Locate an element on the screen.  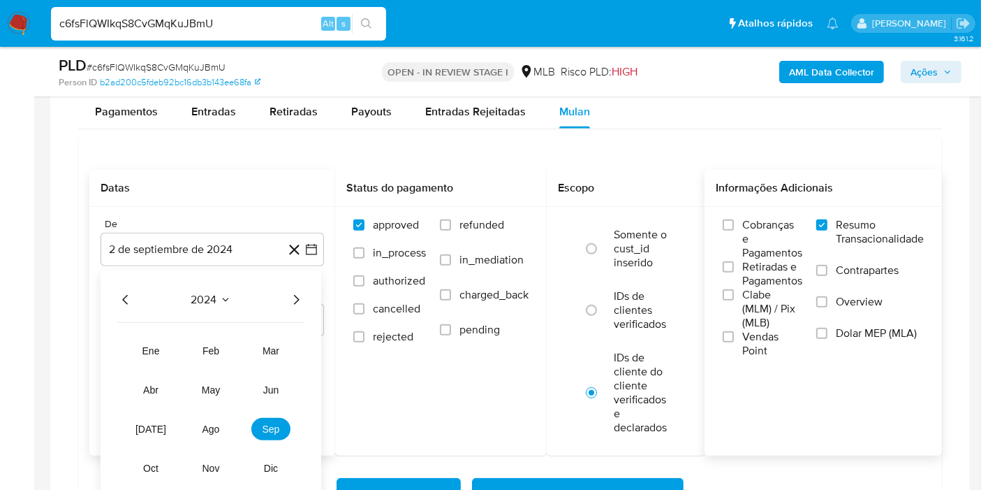
a: Sair is located at coordinates (963, 23).